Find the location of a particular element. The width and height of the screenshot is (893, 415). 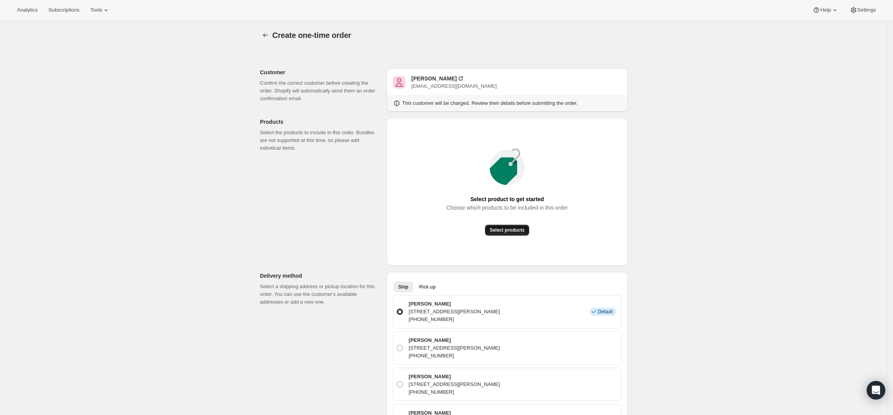

button: Analytics is located at coordinates (27, 10).